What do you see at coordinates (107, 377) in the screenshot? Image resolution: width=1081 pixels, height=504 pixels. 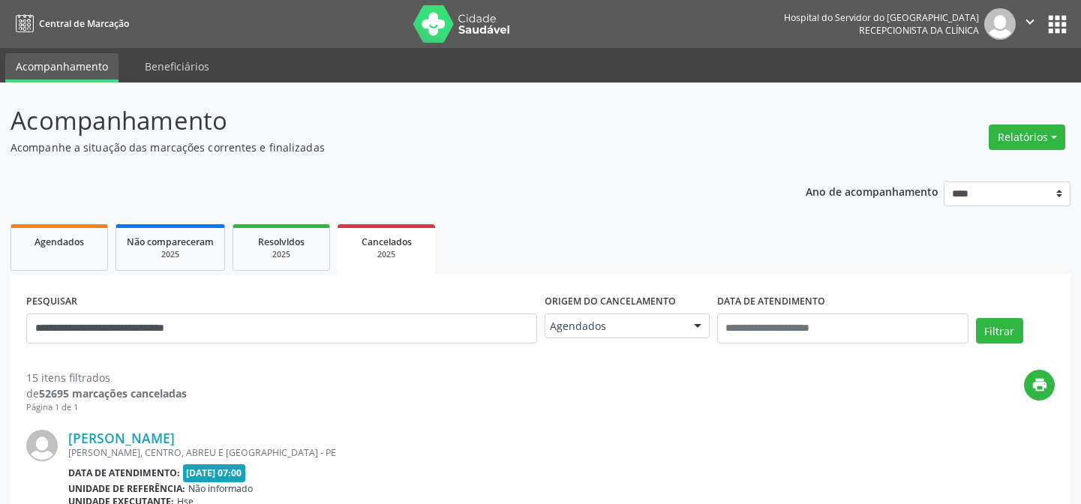 I see `div: 15 itens filtrados` at bounding box center [107, 377].